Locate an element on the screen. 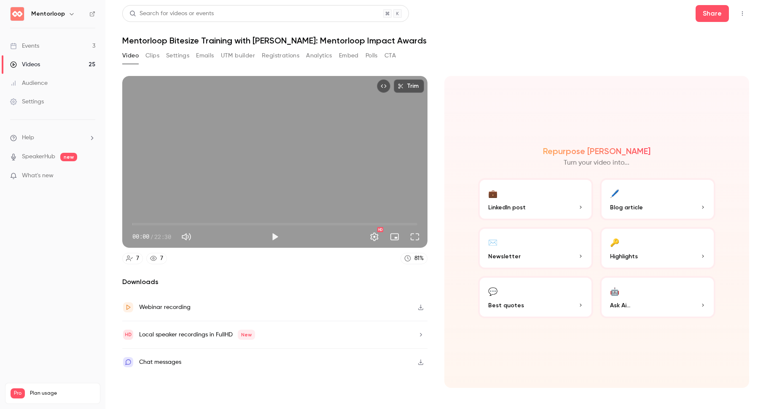 Image resolution: width=766 pixels, height=409 pixels. a: SpeakerHub is located at coordinates (38, 156).